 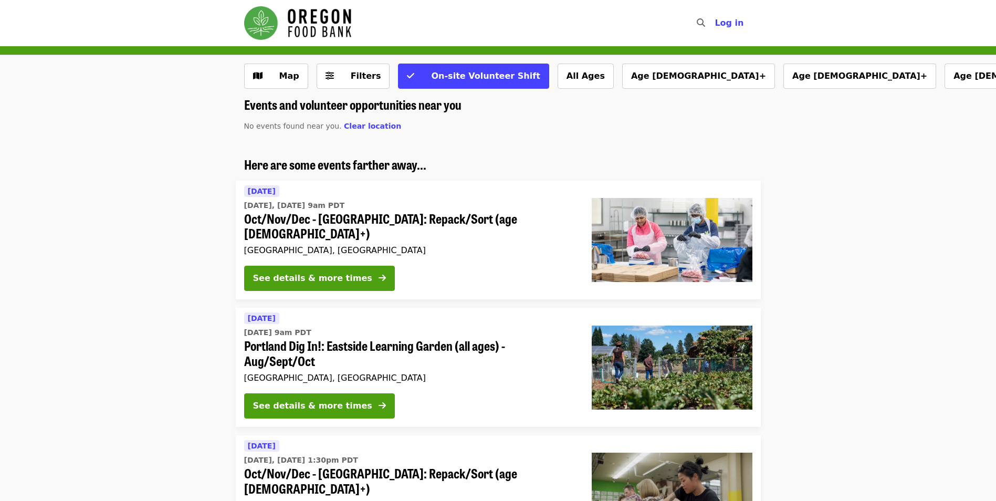 What do you see at coordinates (716, 23) in the screenshot?
I see `input: Search` at bounding box center [716, 23].